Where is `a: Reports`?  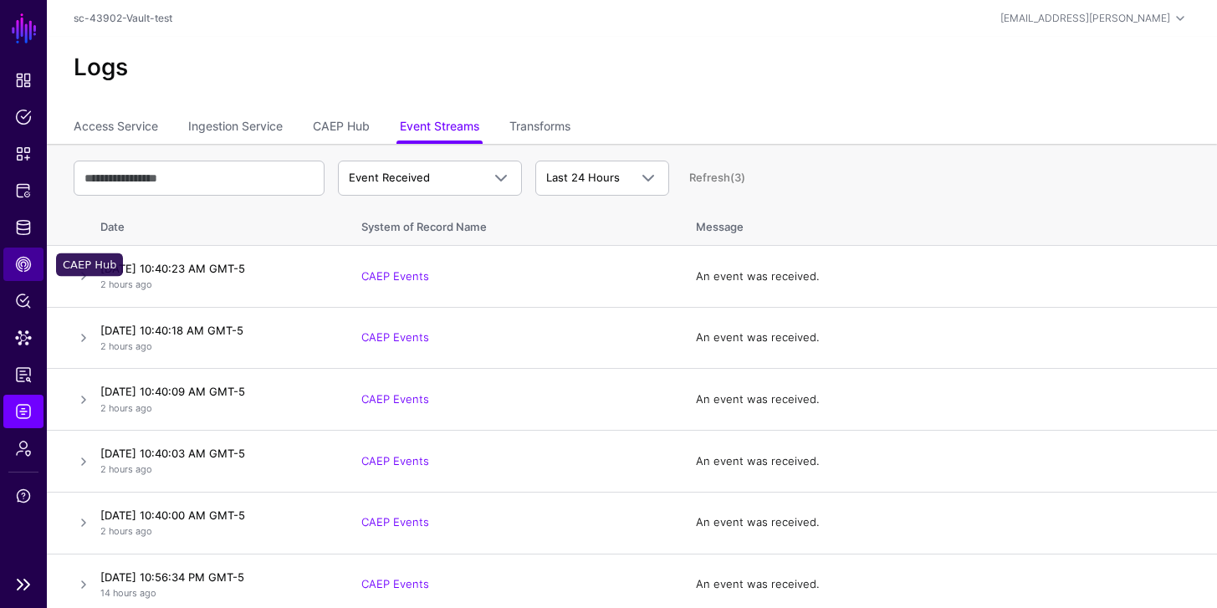 a: Reports is located at coordinates (23, 375).